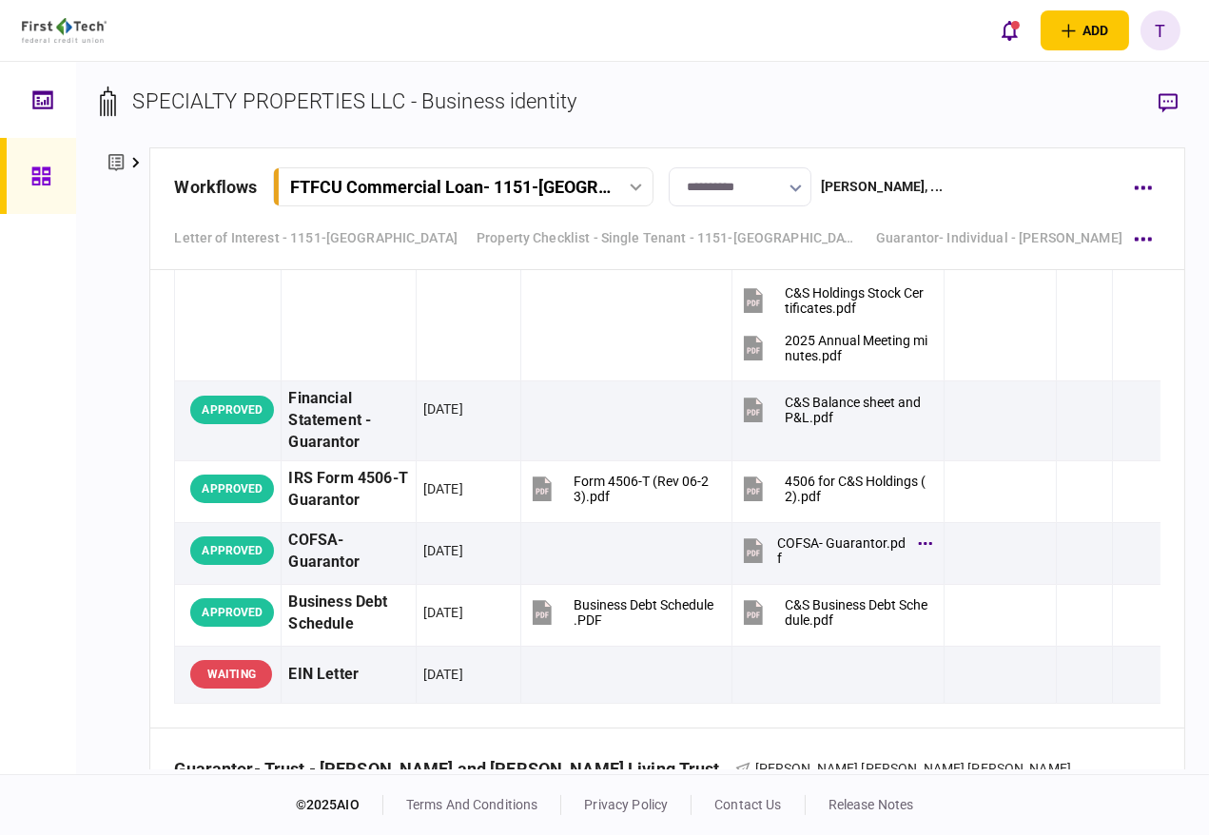 Image resolution: width=1209 pixels, height=835 pixels. Describe the element at coordinates (833, 551) in the screenshot. I see `button: COFSA- Guarantor.pdf` at that location.